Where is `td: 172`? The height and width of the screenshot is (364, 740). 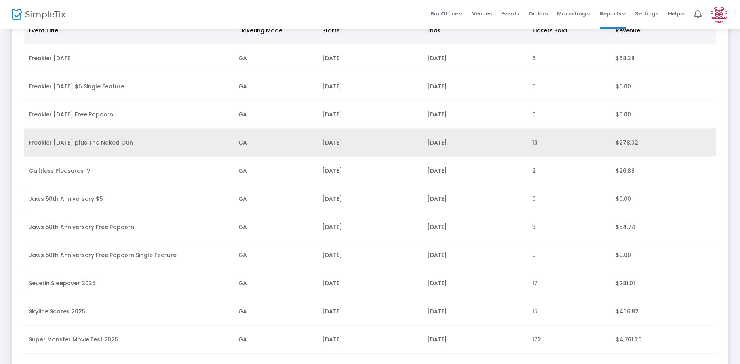
td: 172 is located at coordinates (570, 339).